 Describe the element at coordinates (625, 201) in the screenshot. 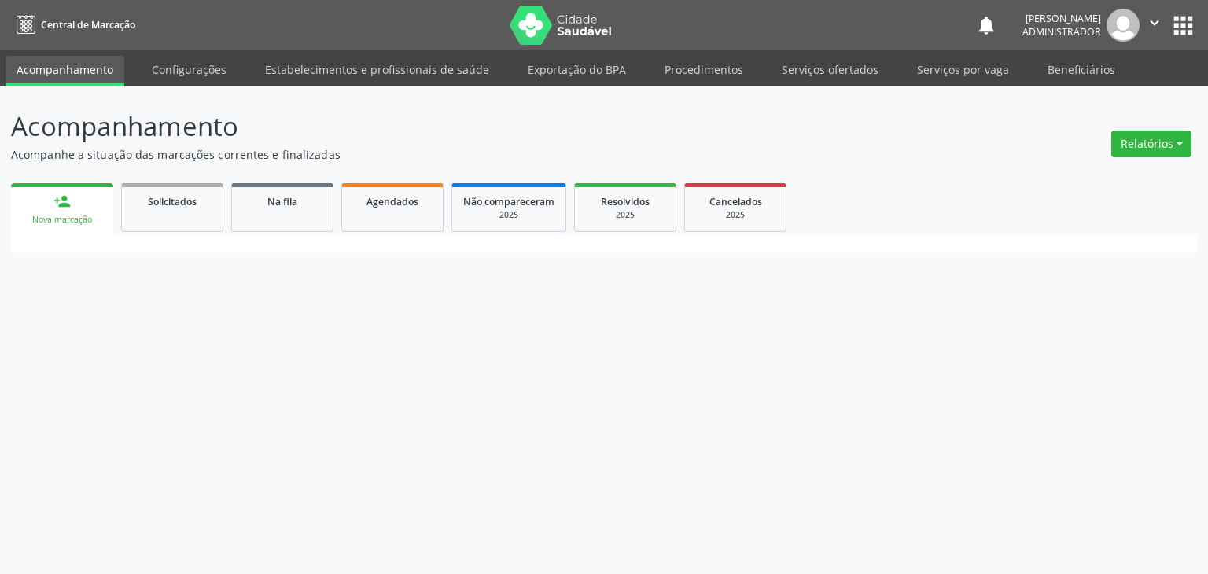

I see `span: Resolvidos` at that location.